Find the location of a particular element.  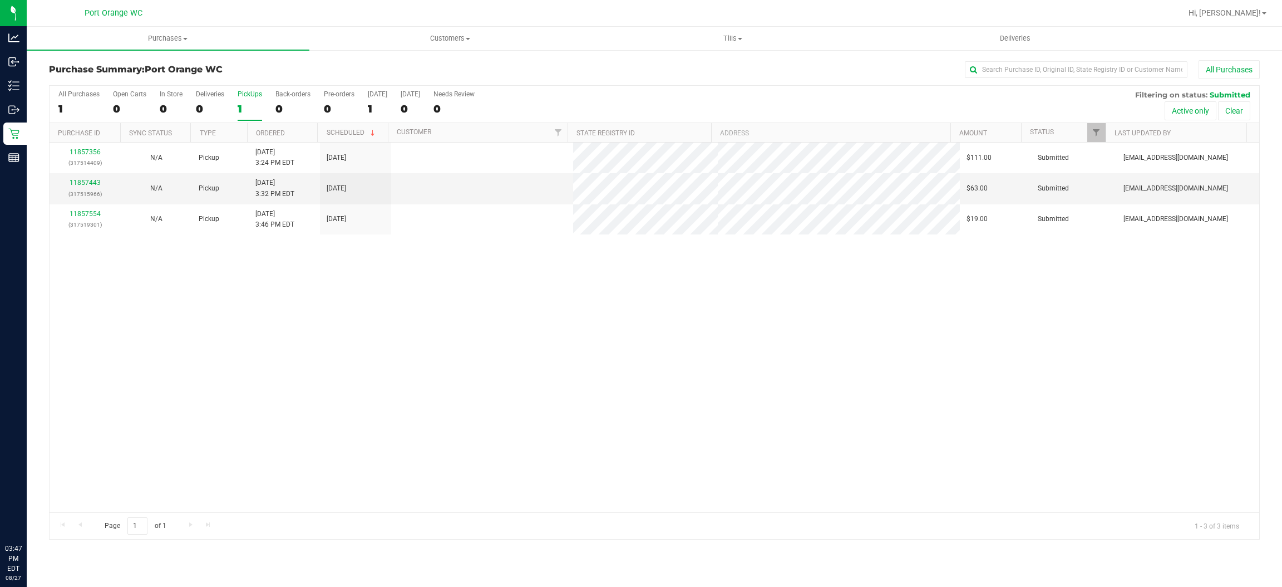

div: PickUps is located at coordinates (250, 94).